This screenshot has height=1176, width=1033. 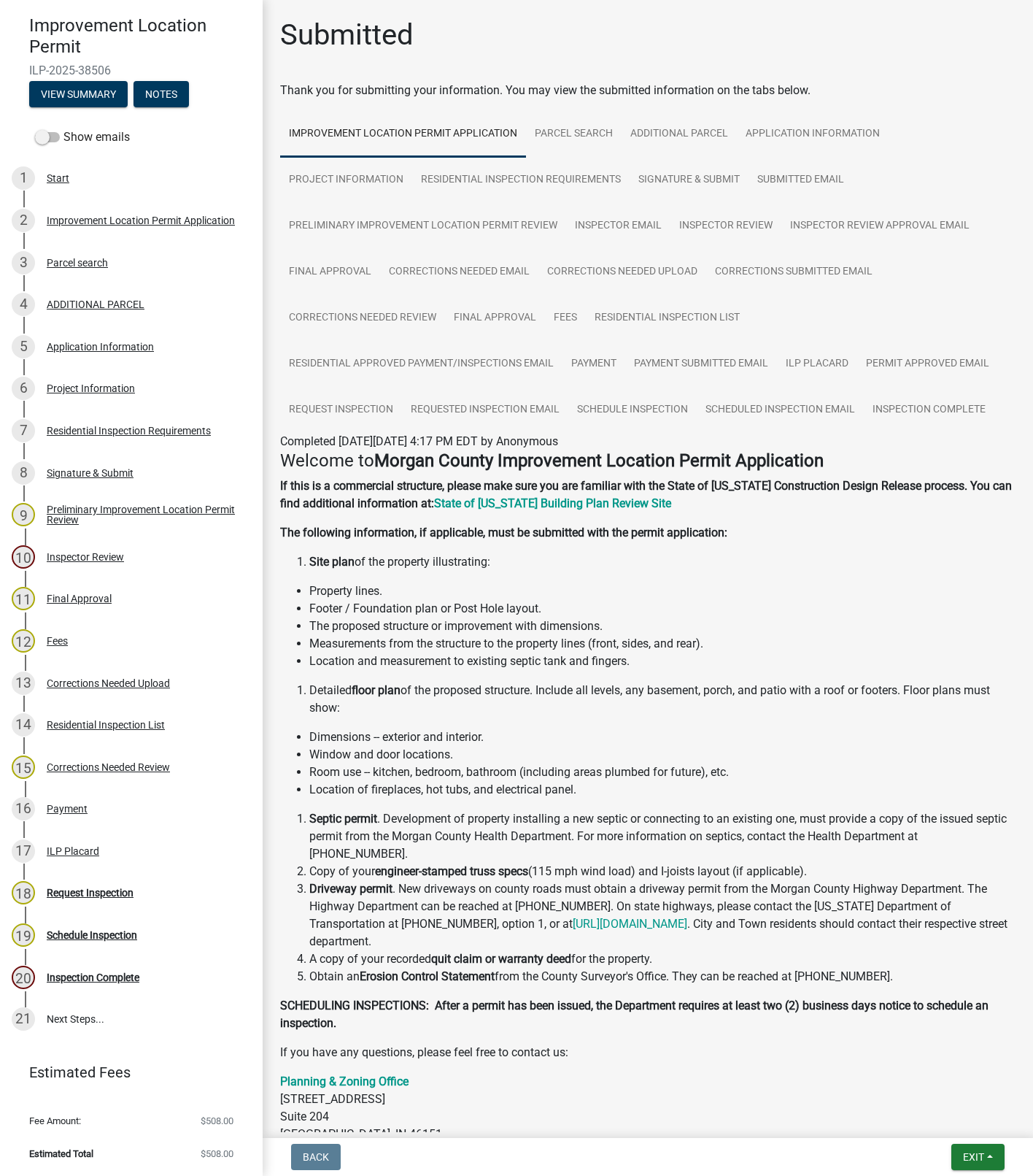 I want to click on div: 18, so click(x=23, y=893).